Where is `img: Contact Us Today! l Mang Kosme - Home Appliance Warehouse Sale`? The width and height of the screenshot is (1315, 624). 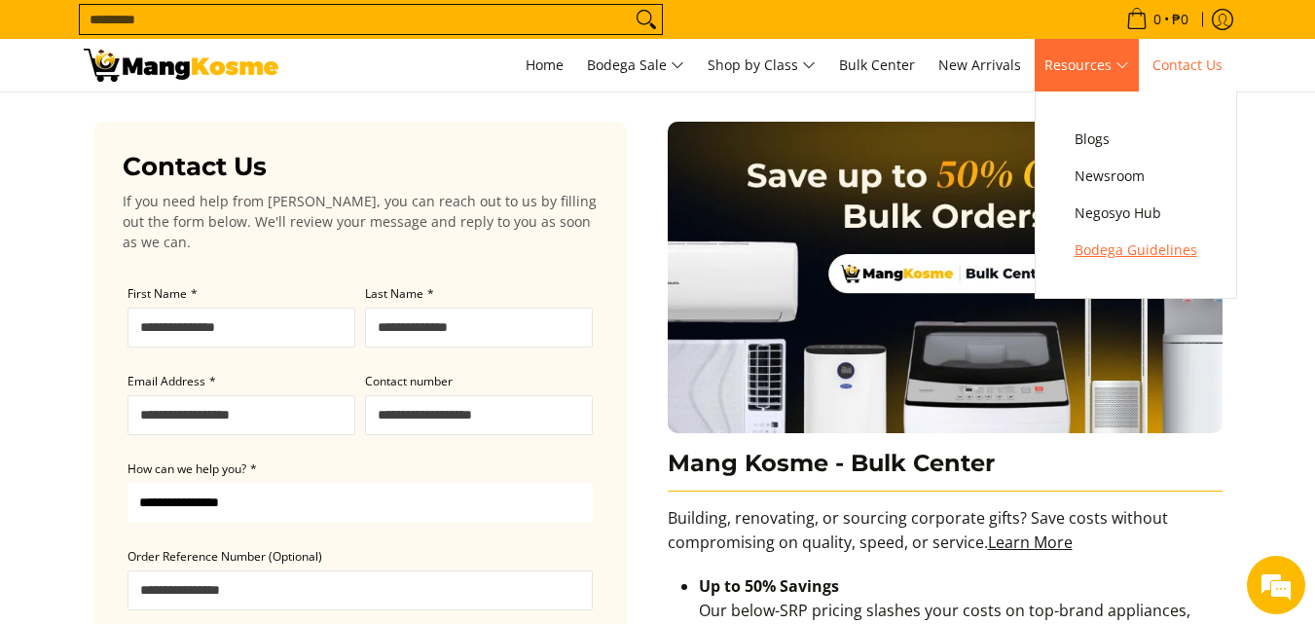 img: Contact Us Today! l Mang Kosme - Home Appliance Warehouse Sale is located at coordinates (181, 65).